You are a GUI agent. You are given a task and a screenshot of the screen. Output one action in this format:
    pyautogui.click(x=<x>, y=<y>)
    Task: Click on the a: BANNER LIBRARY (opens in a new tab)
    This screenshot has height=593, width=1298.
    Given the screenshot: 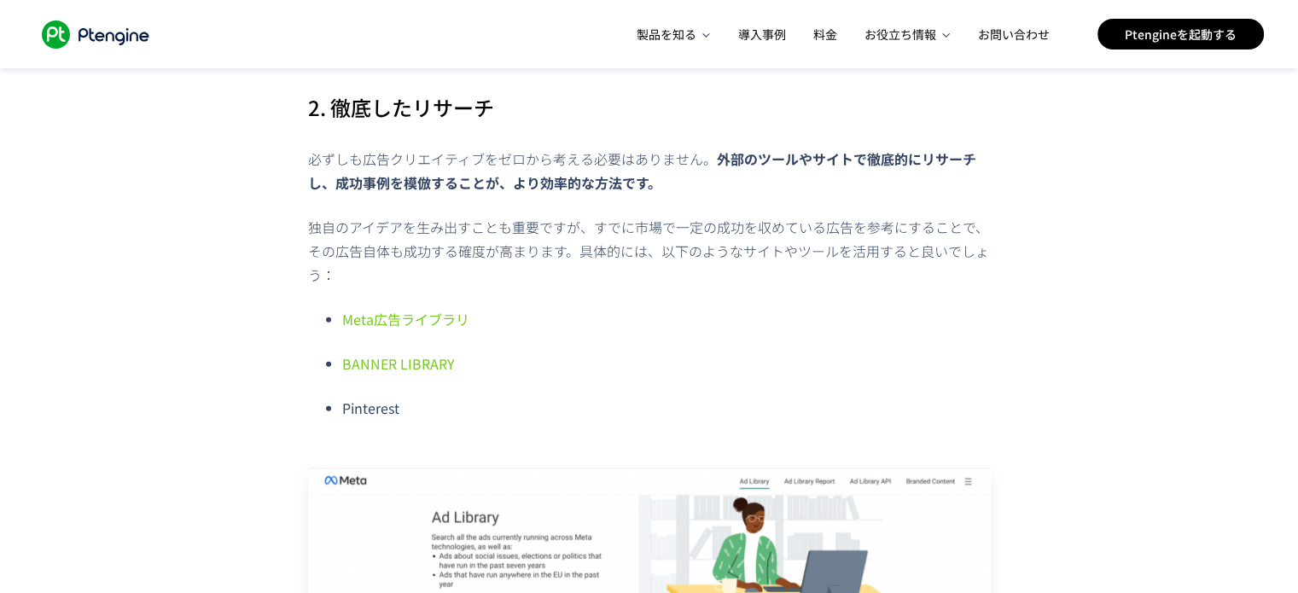 What is the action you would take?
    pyautogui.click(x=399, y=364)
    